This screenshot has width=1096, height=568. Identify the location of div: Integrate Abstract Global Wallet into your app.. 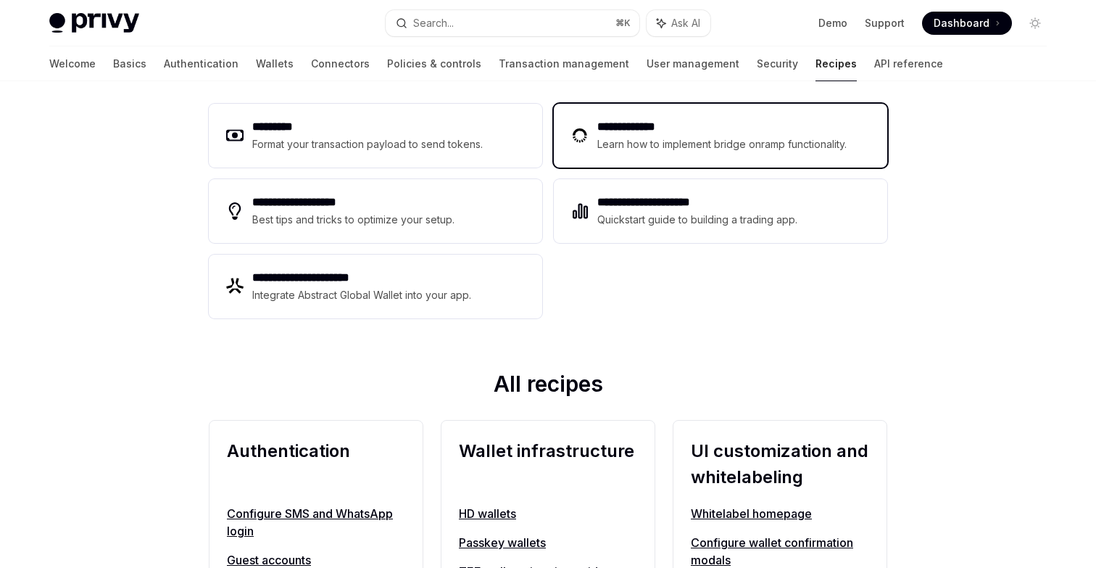
(362, 295).